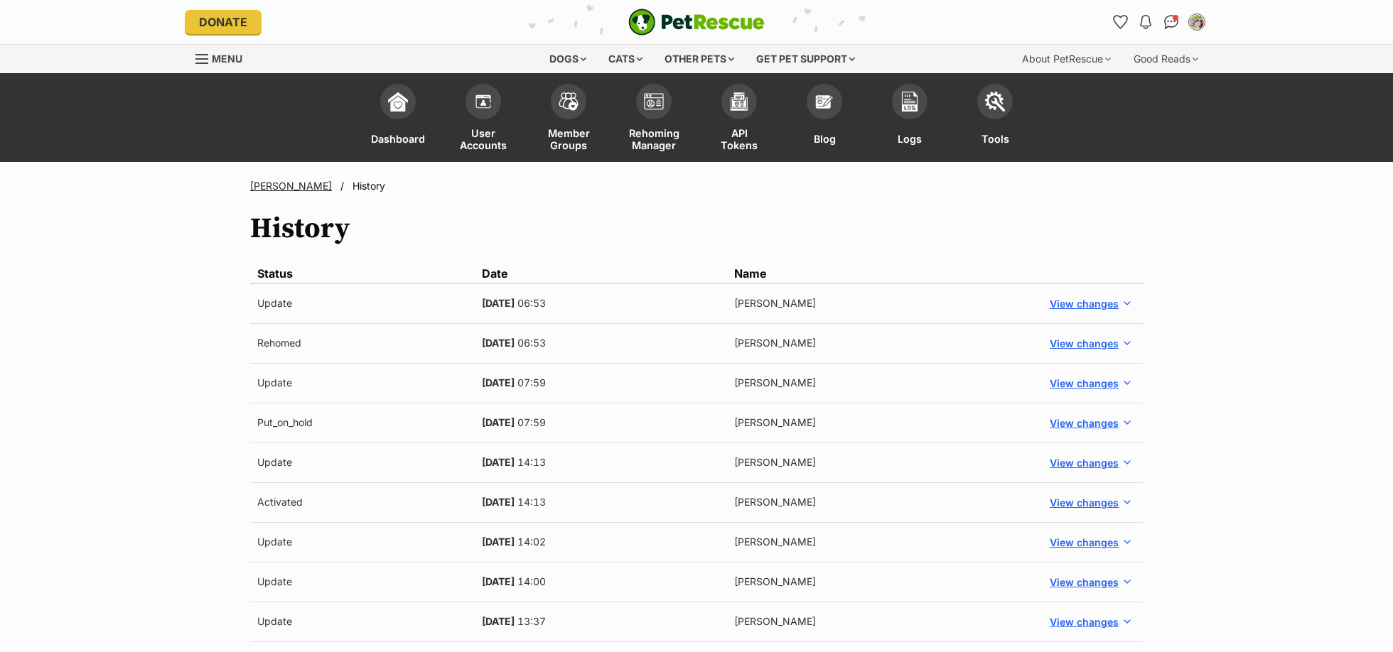 Image resolution: width=1393 pixels, height=652 pixels. I want to click on div: About PetRescue, so click(1066, 59).